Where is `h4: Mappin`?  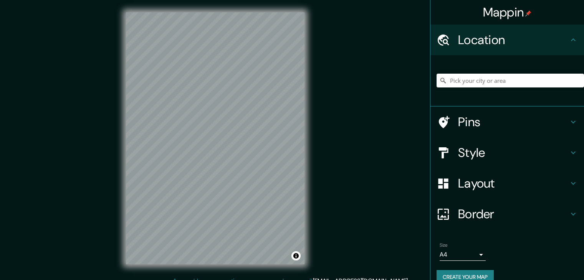
h4: Mappin is located at coordinates (507, 12).